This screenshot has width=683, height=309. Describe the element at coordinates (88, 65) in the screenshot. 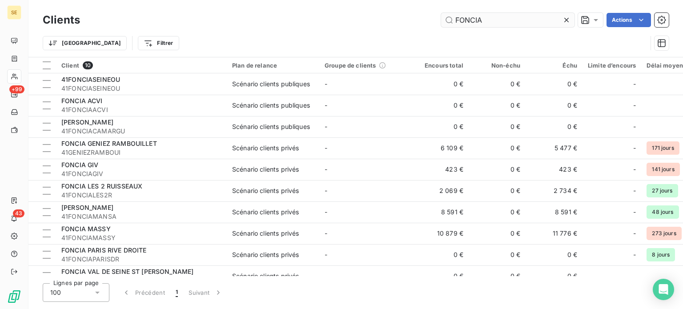

I see `span: 10` at that location.